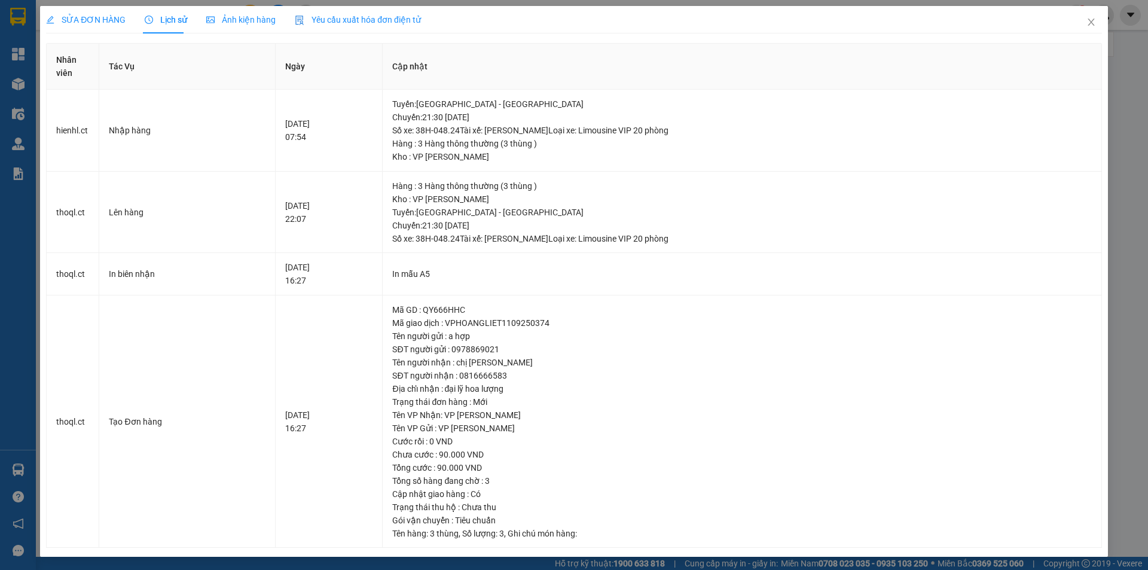  Describe the element at coordinates (300, 20) in the screenshot. I see `img: icon` at that location.